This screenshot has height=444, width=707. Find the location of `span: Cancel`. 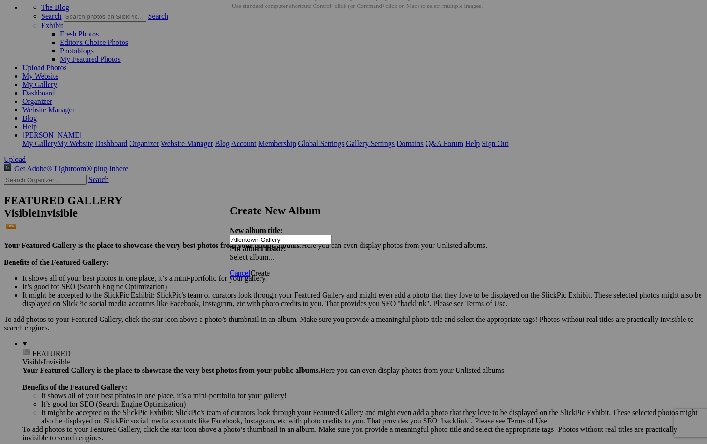

span: Cancel is located at coordinates (240, 273).